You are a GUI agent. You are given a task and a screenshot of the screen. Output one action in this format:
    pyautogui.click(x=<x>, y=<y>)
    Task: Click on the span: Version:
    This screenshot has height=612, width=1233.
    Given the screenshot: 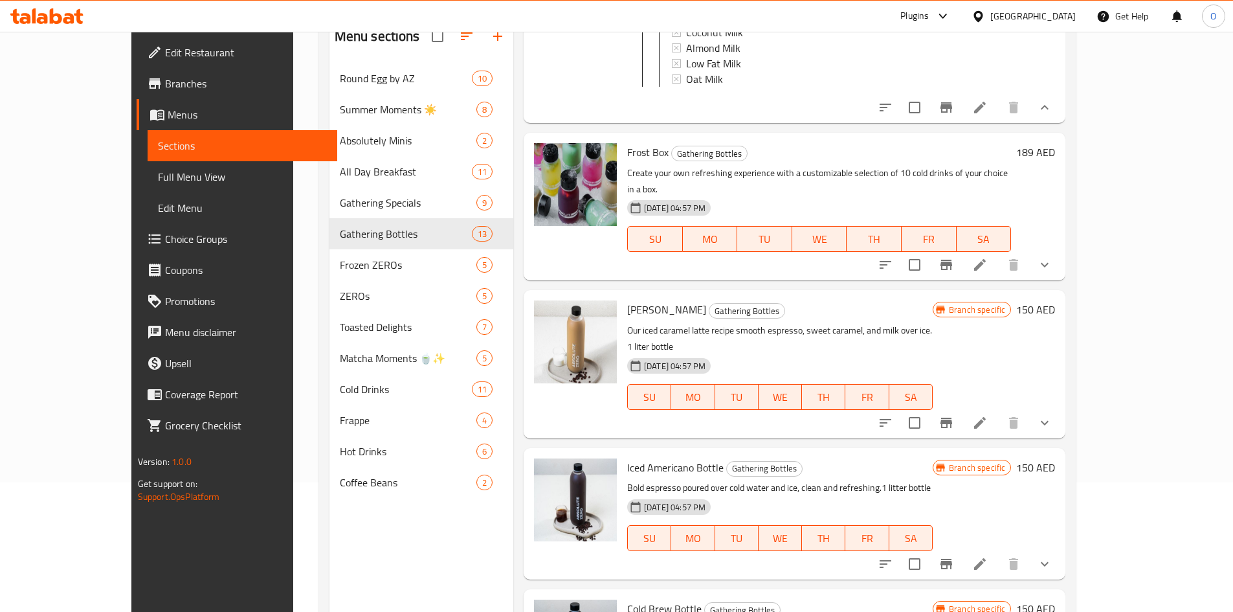 What is the action you would take?
    pyautogui.click(x=153, y=462)
    